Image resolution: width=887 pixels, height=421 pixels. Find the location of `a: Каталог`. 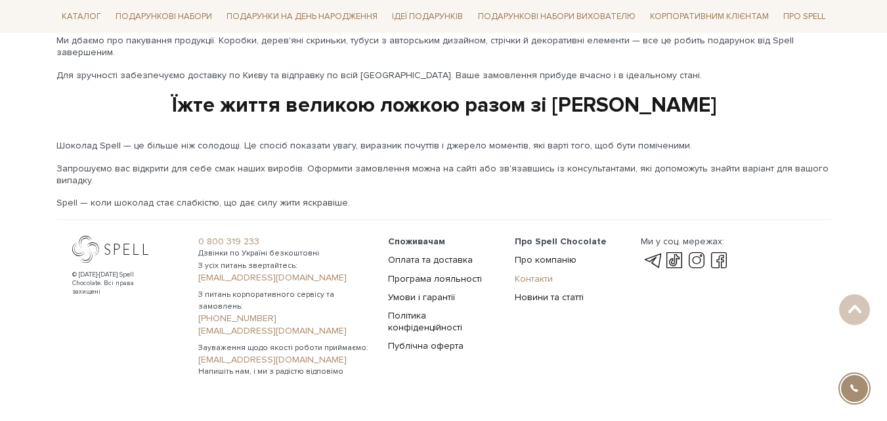

a: Каталог is located at coordinates (81, 16).